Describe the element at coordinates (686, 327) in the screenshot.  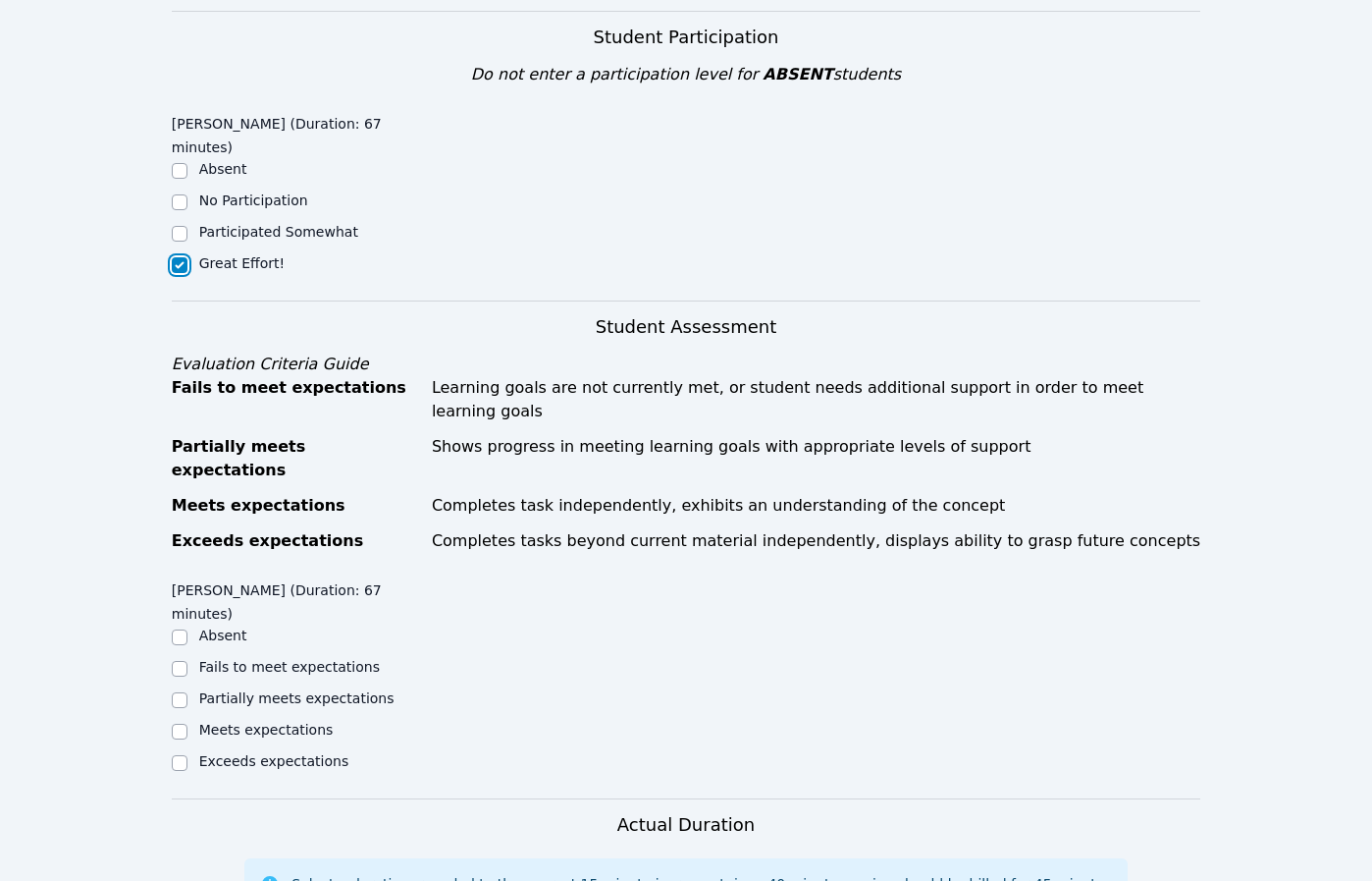
I see `h3: Student Assessment` at that location.